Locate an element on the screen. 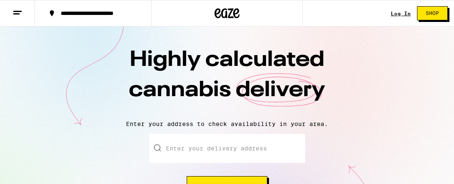  h1: Highly calculated cannabis delivery is located at coordinates (227, 80).